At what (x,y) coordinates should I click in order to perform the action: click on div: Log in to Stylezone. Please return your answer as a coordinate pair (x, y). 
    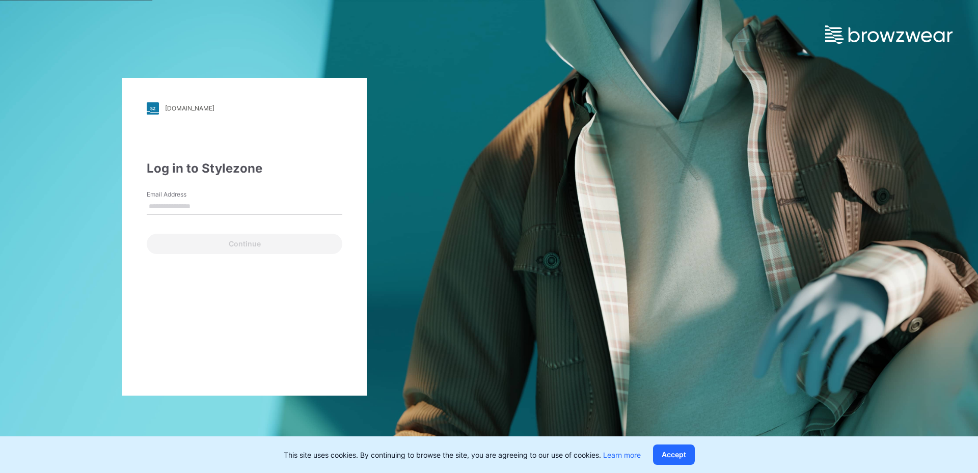
    Looking at the image, I should click on (245, 169).